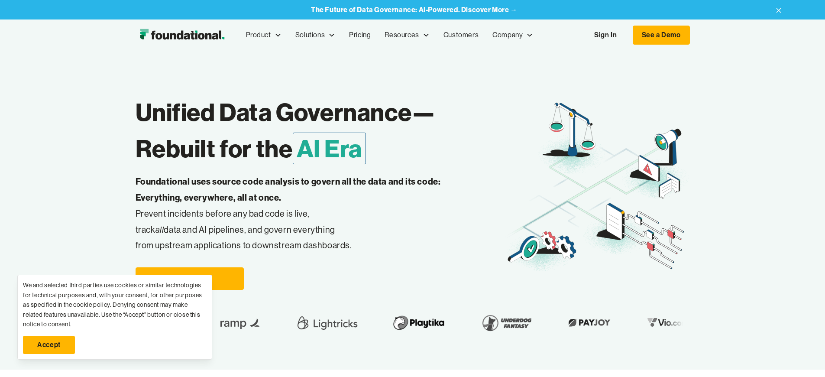 Image resolution: width=825 pixels, height=377 pixels. I want to click on img: Lightricks, so click(320, 323).